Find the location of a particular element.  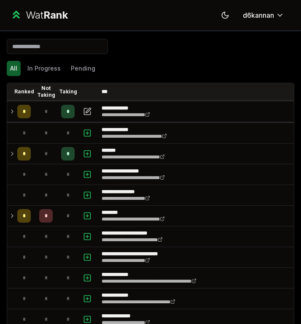

button: d6kannan is located at coordinates (264, 15).